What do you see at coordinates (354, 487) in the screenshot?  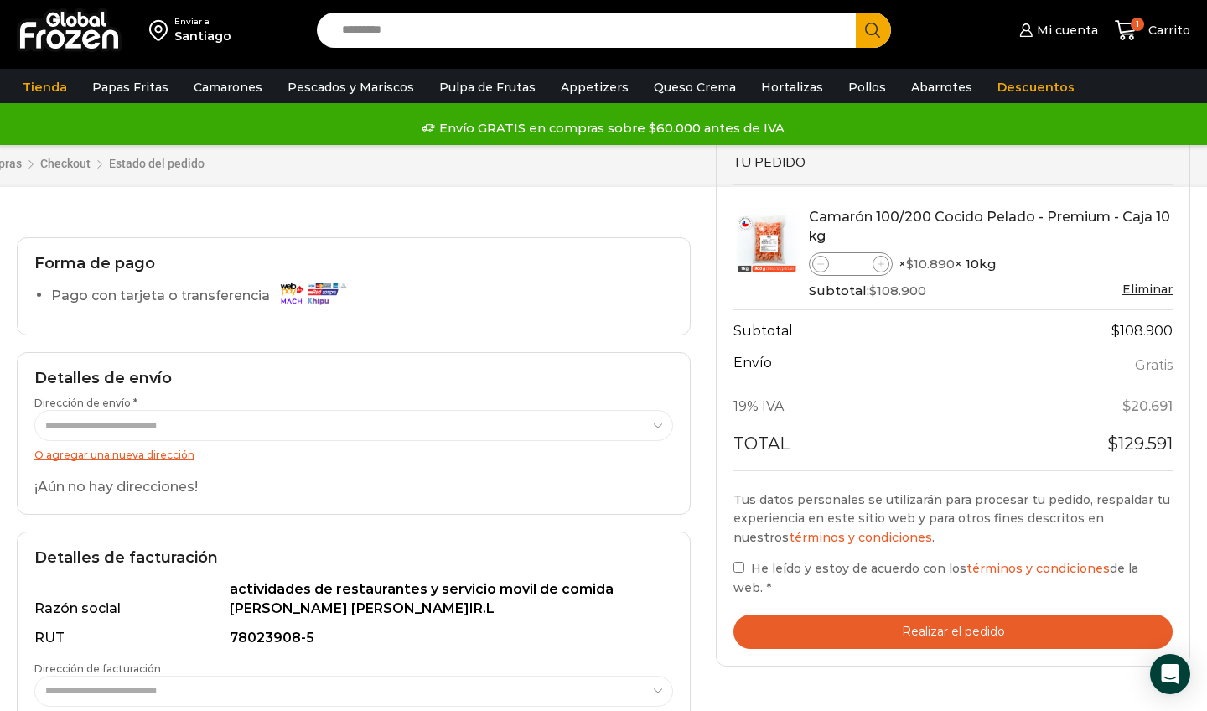 I see `div: ¡Aún no hay direcciones!` at bounding box center [354, 487].